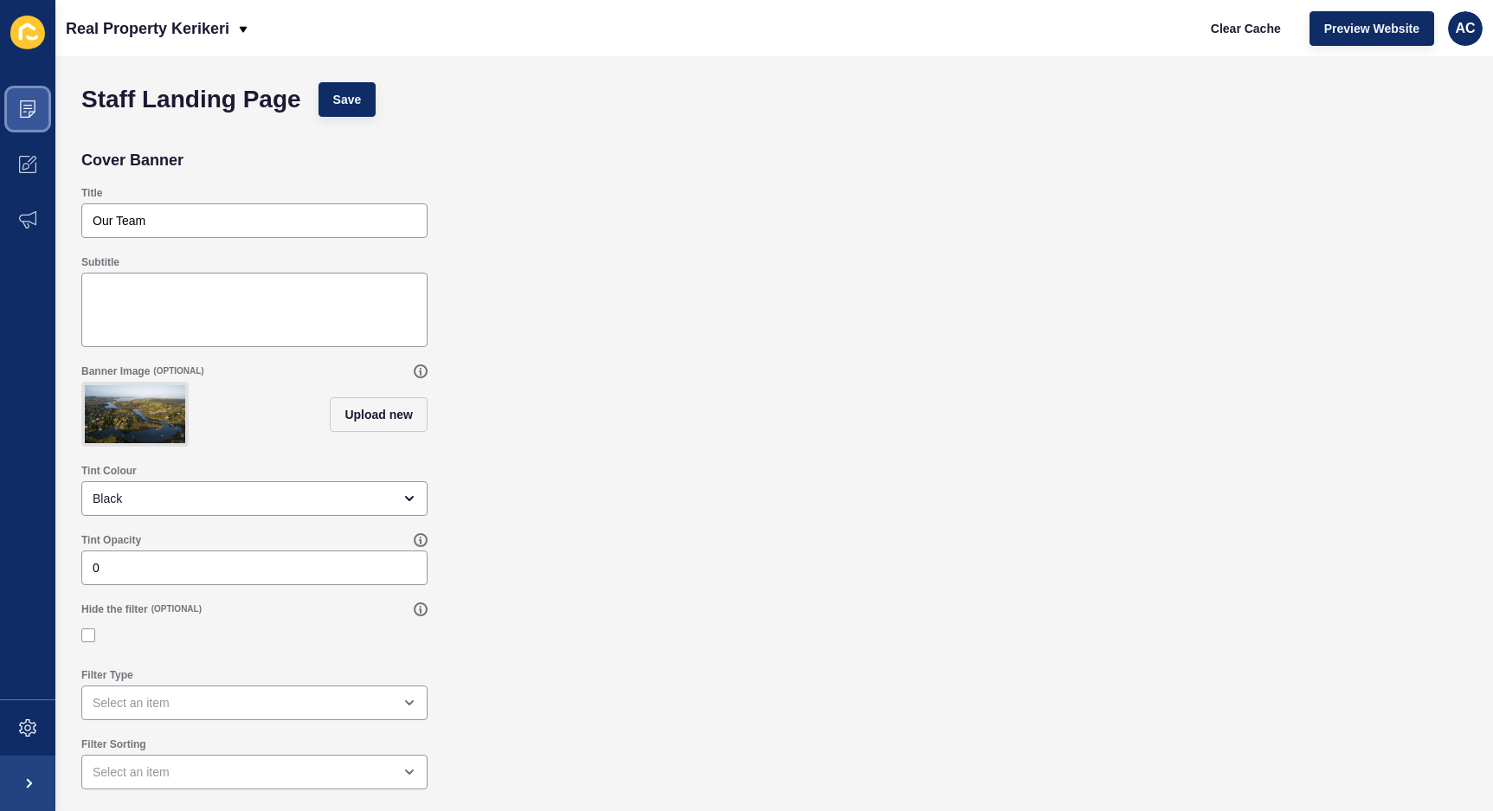 The height and width of the screenshot is (811, 1493). I want to click on label: Tint Opacity, so click(111, 540).